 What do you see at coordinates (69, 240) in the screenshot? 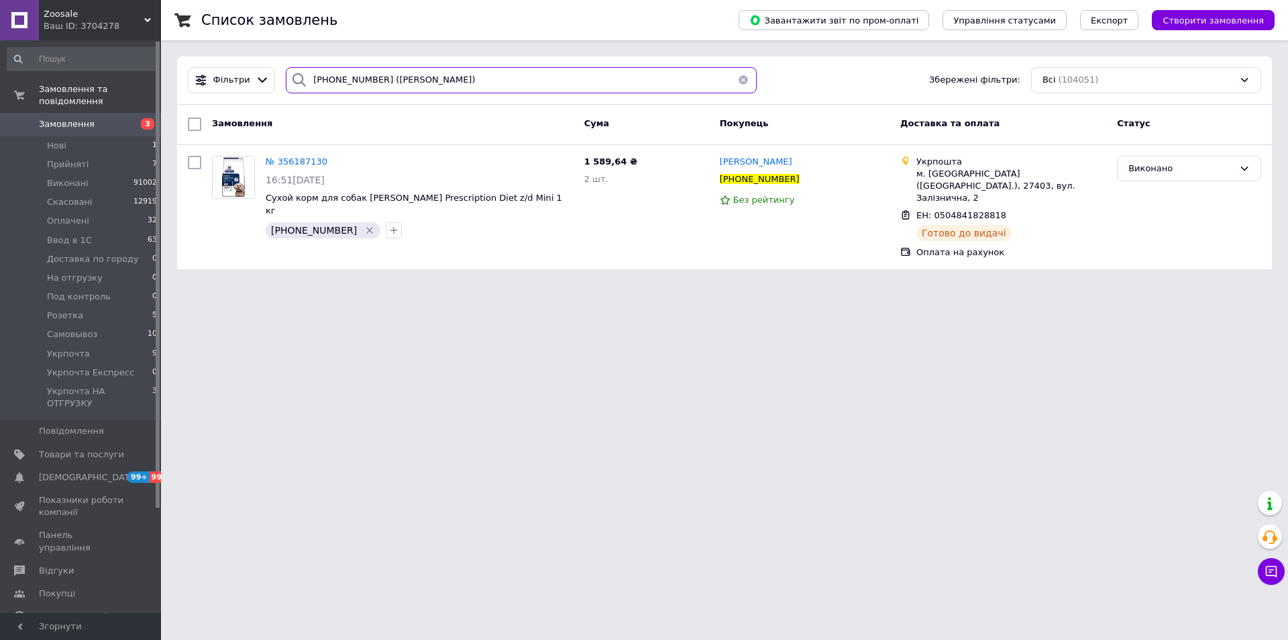
I see `span: Ввод в 1С` at bounding box center [69, 240].